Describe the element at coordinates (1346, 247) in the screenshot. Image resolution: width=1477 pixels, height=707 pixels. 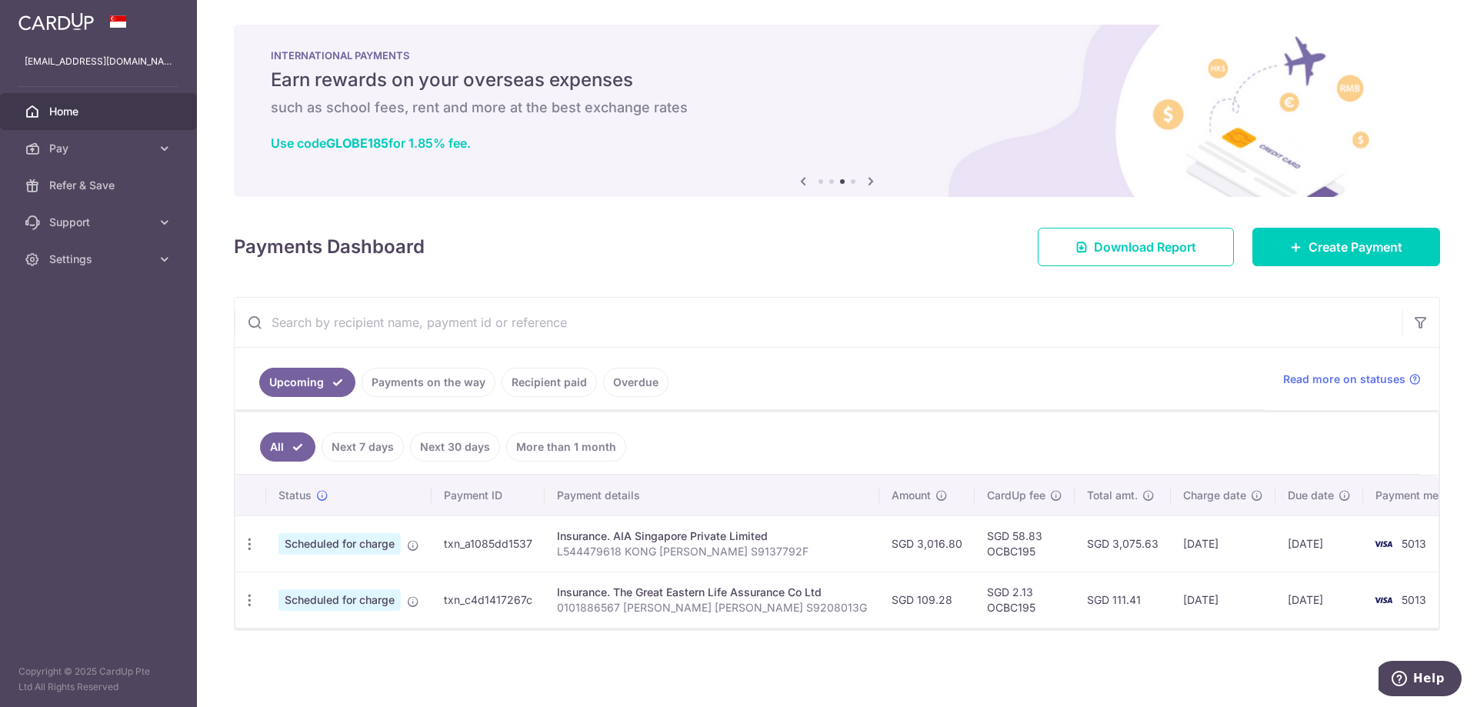
I see `a: Create Payment` at that location.